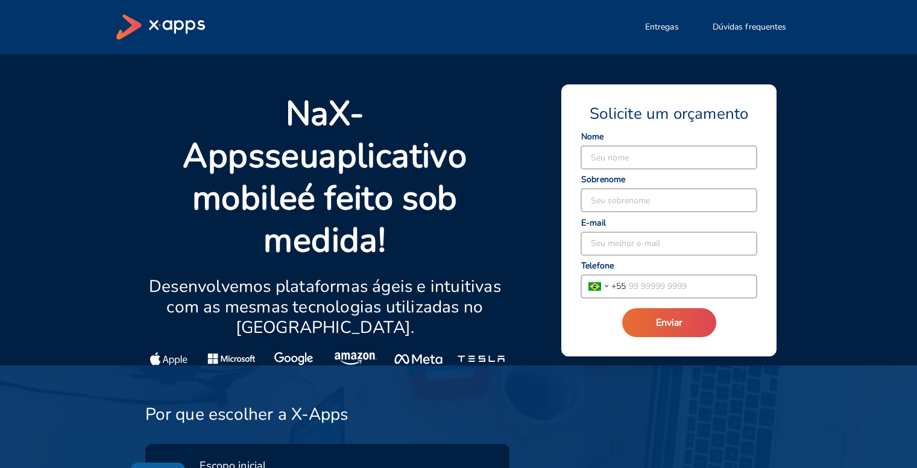 The image size is (917, 468). What do you see at coordinates (662, 27) in the screenshot?
I see `button: Entregas` at bounding box center [662, 27].